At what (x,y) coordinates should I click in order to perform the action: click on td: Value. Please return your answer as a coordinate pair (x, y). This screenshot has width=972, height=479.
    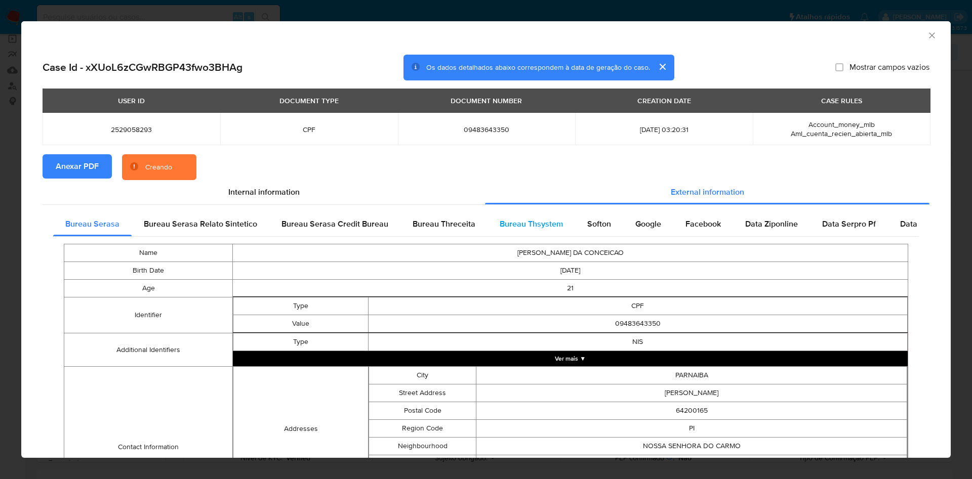
    Looking at the image, I should click on (301, 324).